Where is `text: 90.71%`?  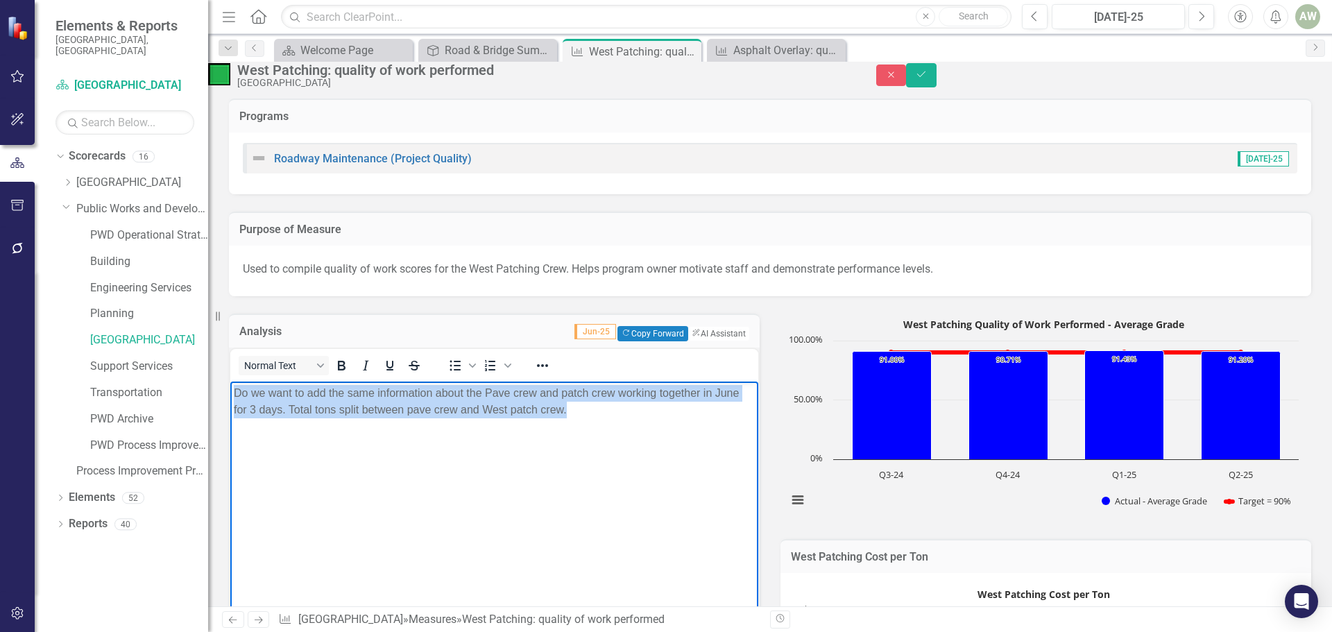 text: 90.71% is located at coordinates (1008, 359).